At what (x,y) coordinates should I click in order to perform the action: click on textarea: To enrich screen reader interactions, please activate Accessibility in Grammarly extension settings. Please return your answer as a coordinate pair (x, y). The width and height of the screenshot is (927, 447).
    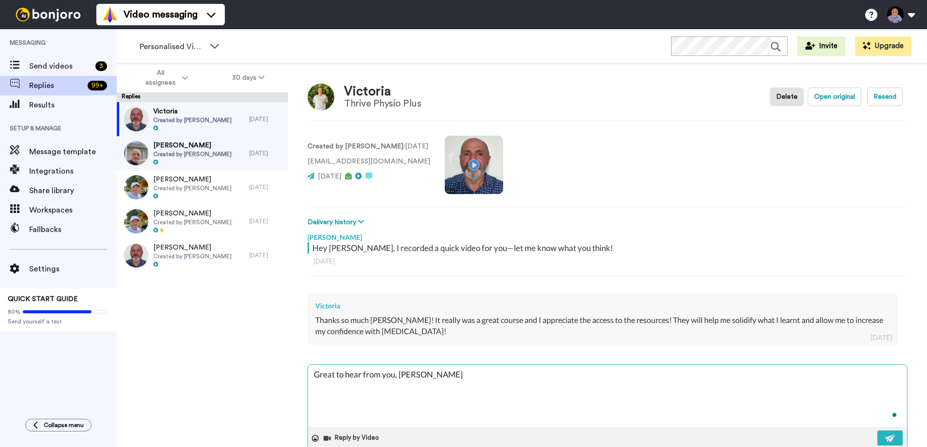
    Looking at the image, I should click on (607, 396).